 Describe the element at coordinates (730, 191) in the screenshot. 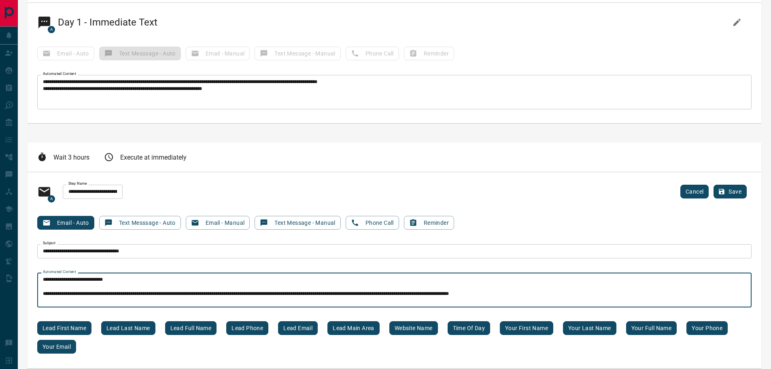

I see `button: Save` at that location.